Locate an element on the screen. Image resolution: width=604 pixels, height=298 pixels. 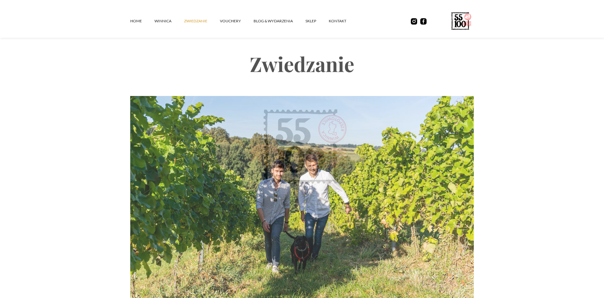
a: SKLEP is located at coordinates (317, 21).